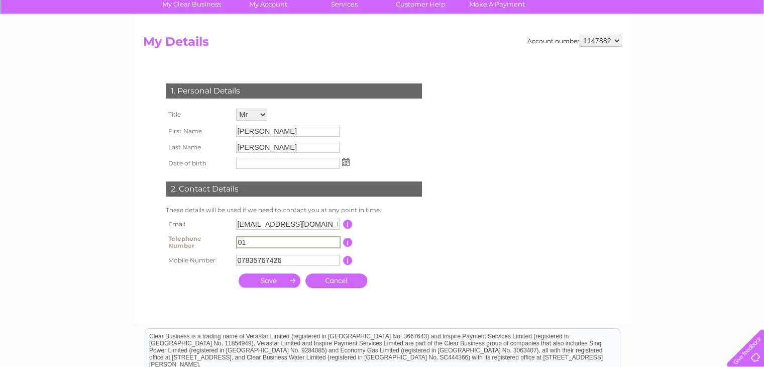 The image size is (764, 367). What do you see at coordinates (609, 11) in the screenshot?
I see `span: 0333 014 3131` at bounding box center [609, 11].